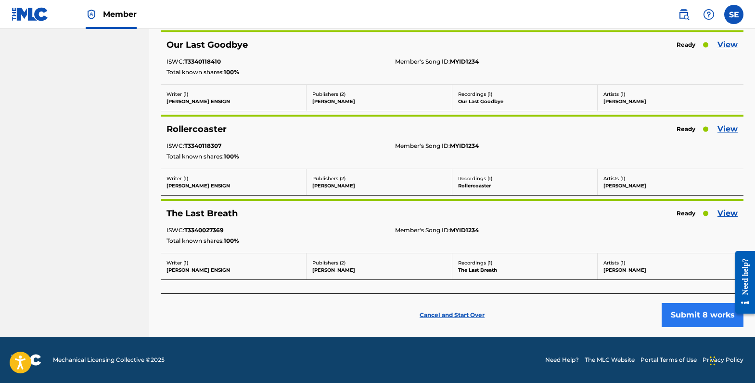  I want to click on div: Drag, so click(713, 360).